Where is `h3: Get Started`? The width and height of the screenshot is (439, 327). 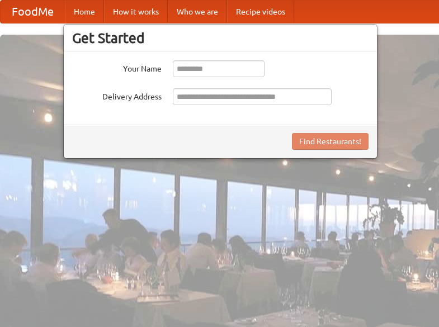
h3: Get Started is located at coordinates (220, 38).